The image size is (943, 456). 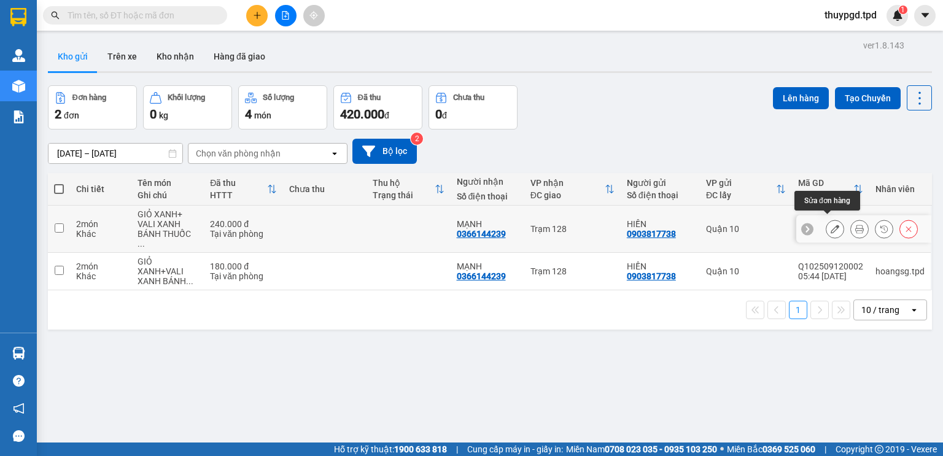 What do you see at coordinates (239, 56) in the screenshot?
I see `button: Hàng đã giao` at bounding box center [239, 56].